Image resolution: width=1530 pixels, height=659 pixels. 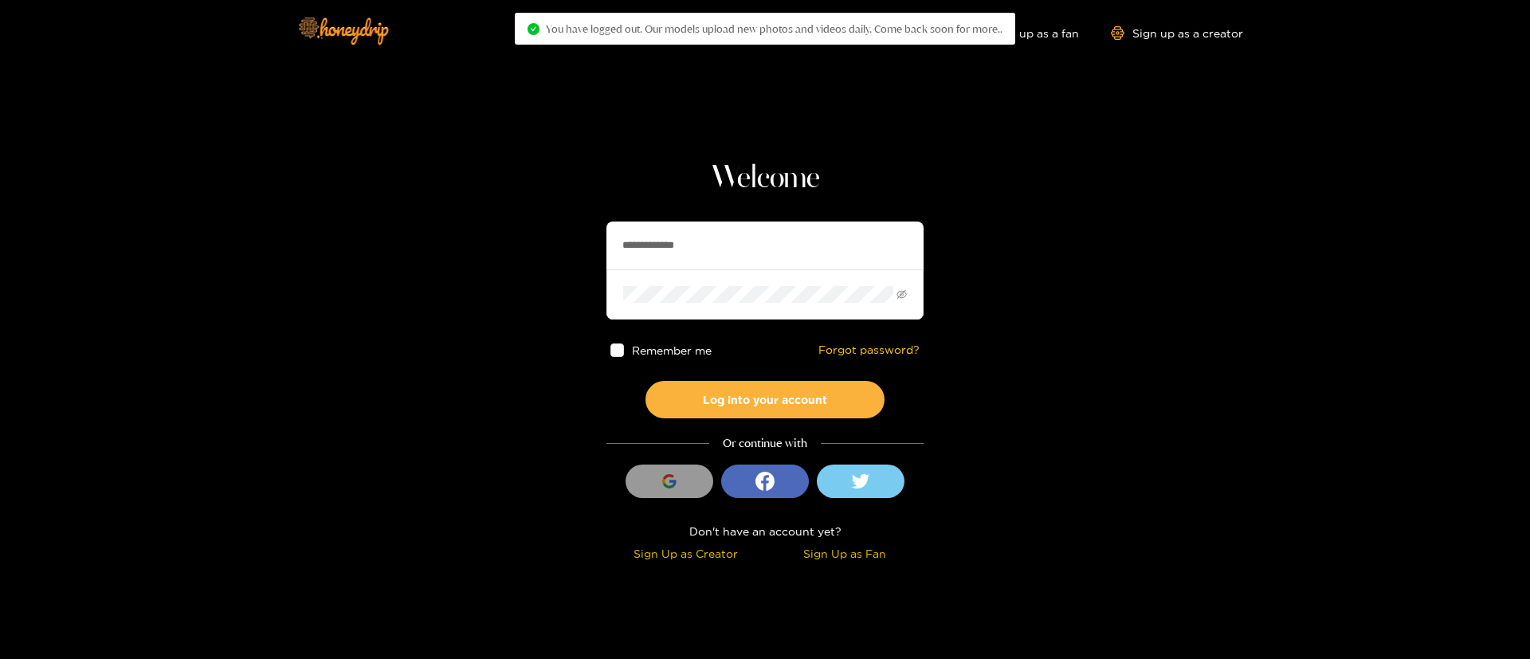 I want to click on button: Log into your account, so click(x=765, y=399).